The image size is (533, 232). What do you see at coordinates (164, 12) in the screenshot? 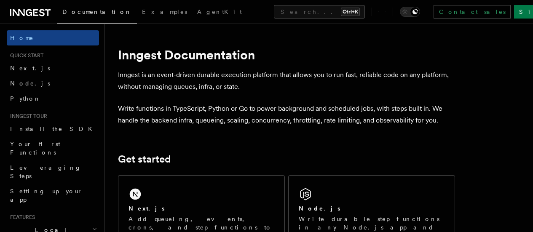
I see `span: Examples` at bounding box center [164, 12].